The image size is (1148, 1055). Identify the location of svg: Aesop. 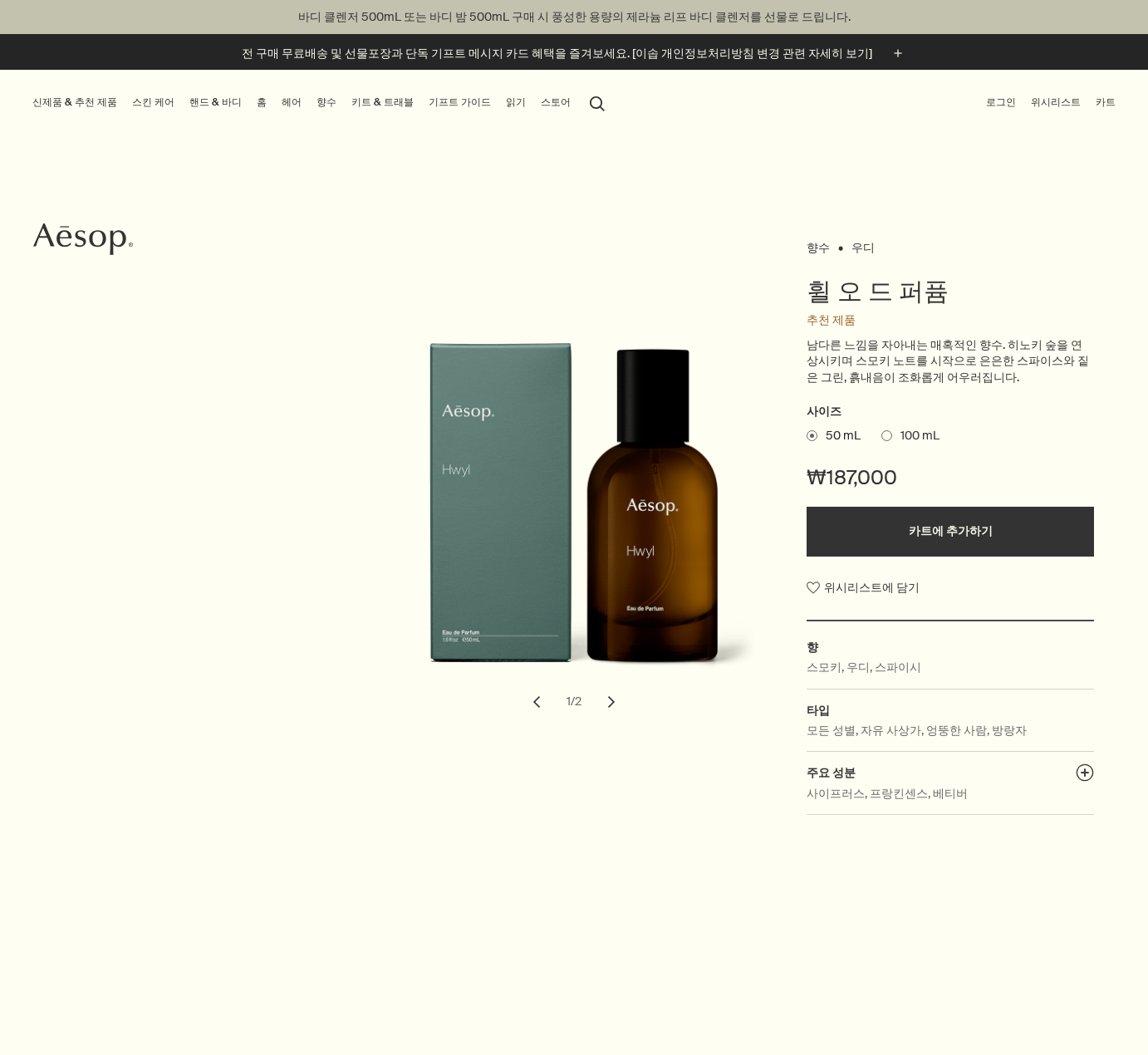
(83, 239).